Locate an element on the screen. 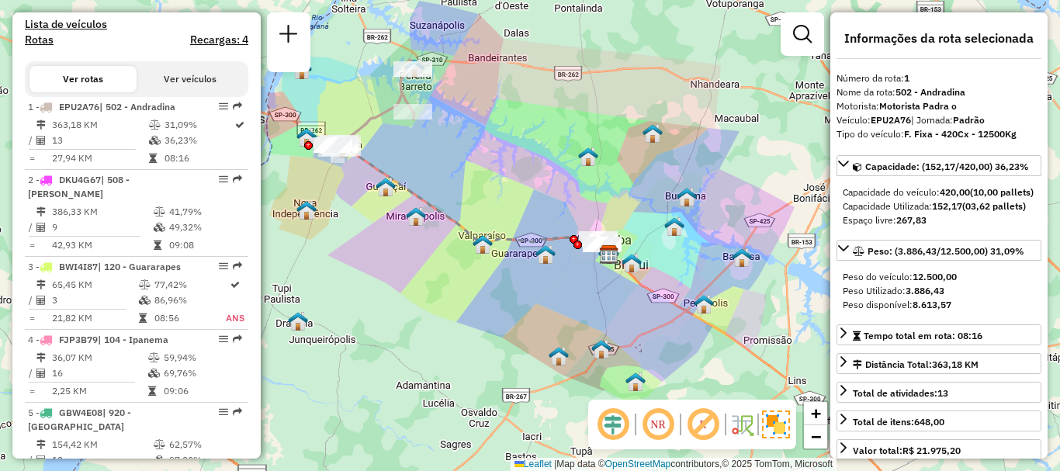 This screenshot has height=471, width=1060. strong: R$ 21.975,20 is located at coordinates (932, 450).